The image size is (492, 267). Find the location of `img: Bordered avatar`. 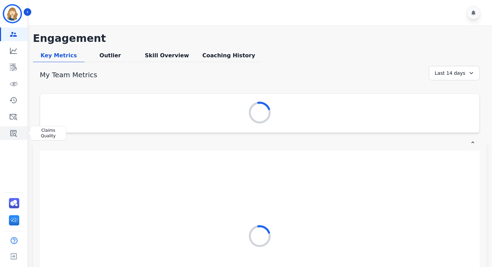

img: Bordered avatar is located at coordinates (12, 14).